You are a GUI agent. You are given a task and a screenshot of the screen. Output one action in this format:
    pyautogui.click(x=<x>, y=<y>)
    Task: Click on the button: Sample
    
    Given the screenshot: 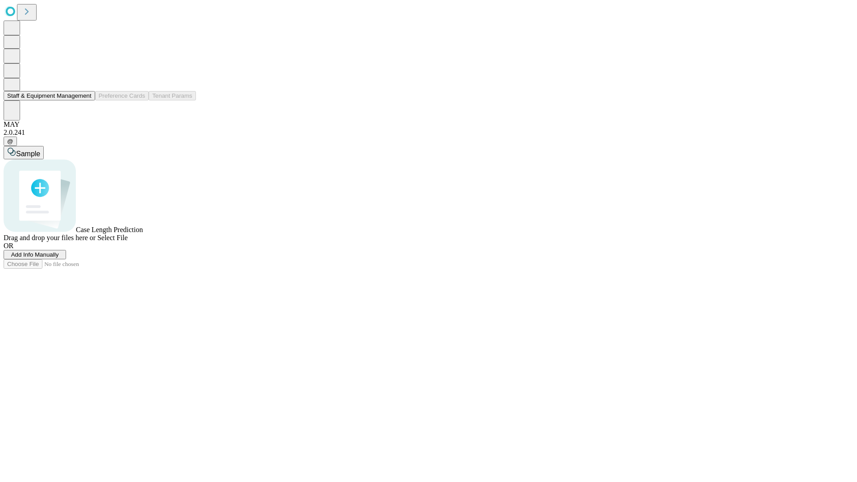 What is the action you would take?
    pyautogui.click(x=24, y=153)
    